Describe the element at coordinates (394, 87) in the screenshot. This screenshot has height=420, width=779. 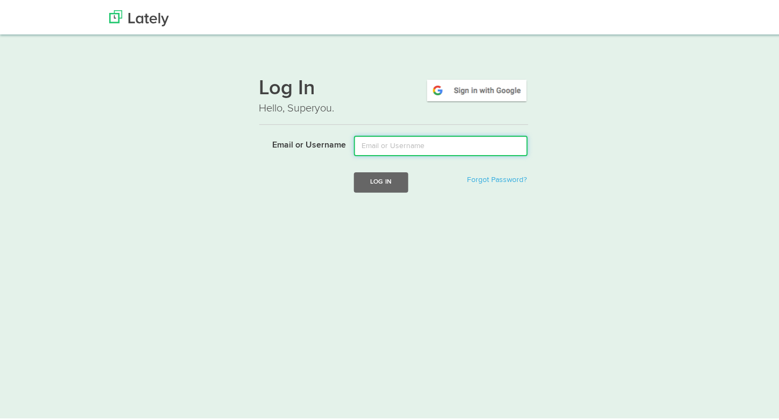
I see `h1: Log In` at that location.